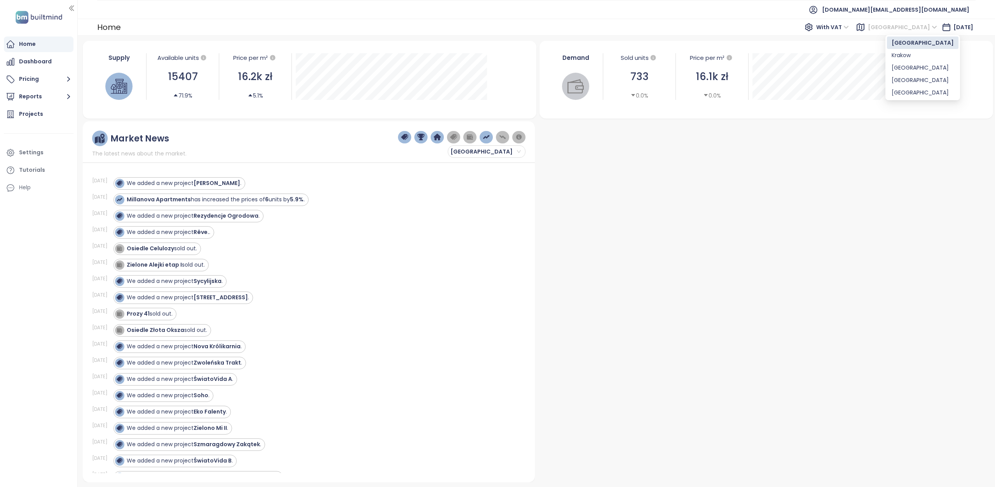 Image resolution: width=995 pixels, height=487 pixels. What do you see at coordinates (119, 86) in the screenshot?
I see `img: house` at bounding box center [119, 86].